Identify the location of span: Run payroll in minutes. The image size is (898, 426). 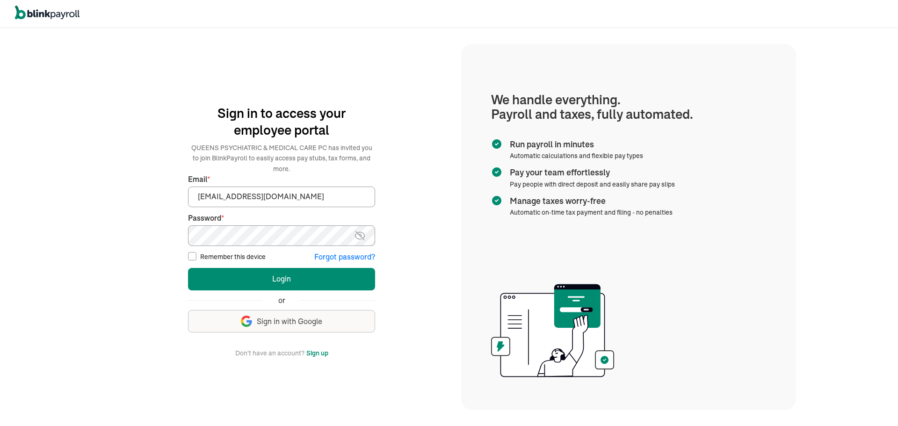
(574, 144).